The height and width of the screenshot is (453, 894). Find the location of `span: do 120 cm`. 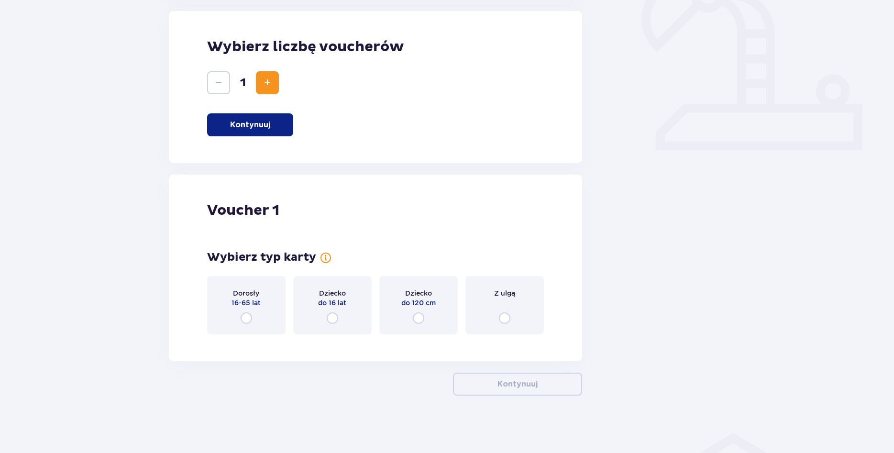

span: do 120 cm is located at coordinates (419, 303).